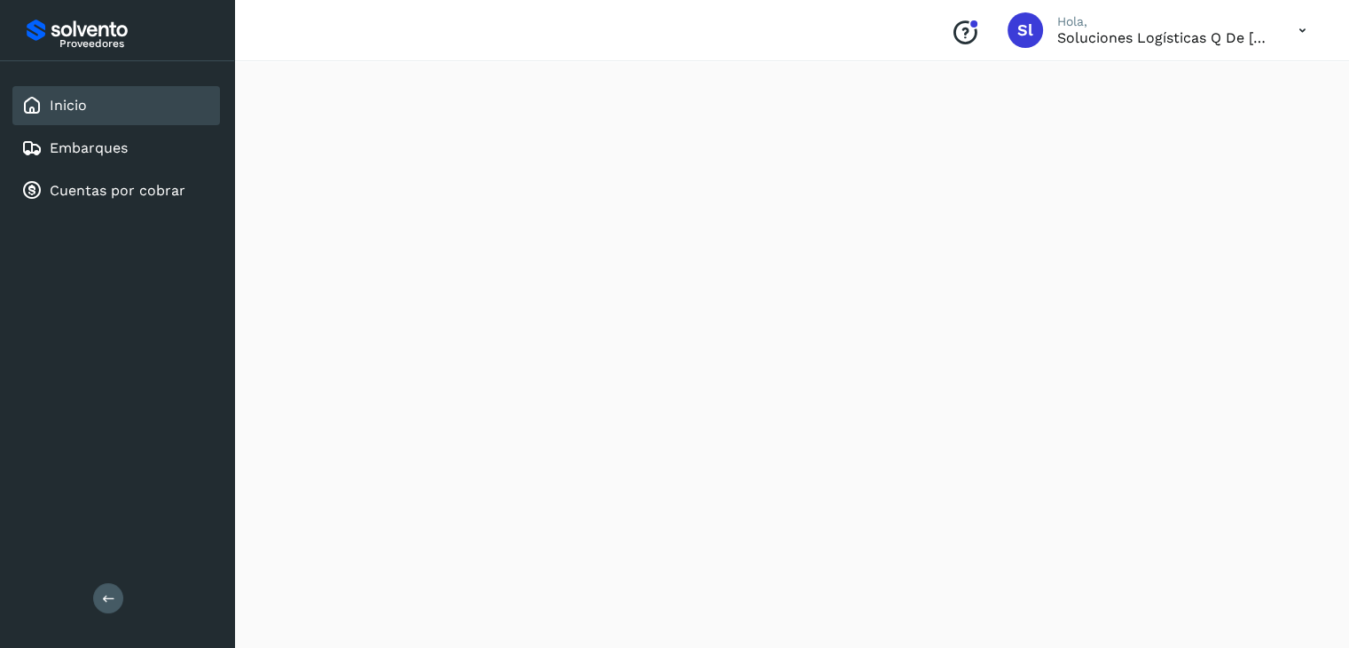  Describe the element at coordinates (1164, 21) in the screenshot. I see `p: Hola,` at that location.